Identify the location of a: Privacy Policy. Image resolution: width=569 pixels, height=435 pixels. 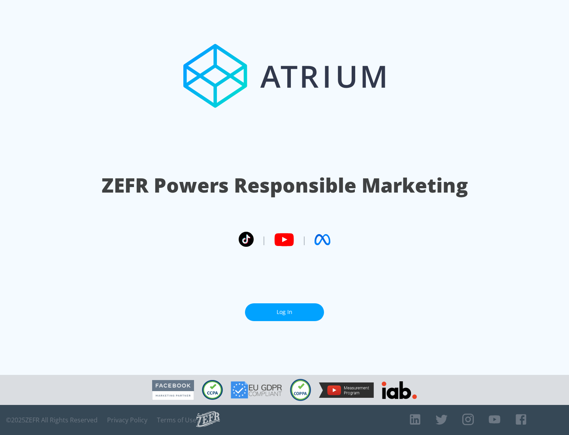
(127, 420).